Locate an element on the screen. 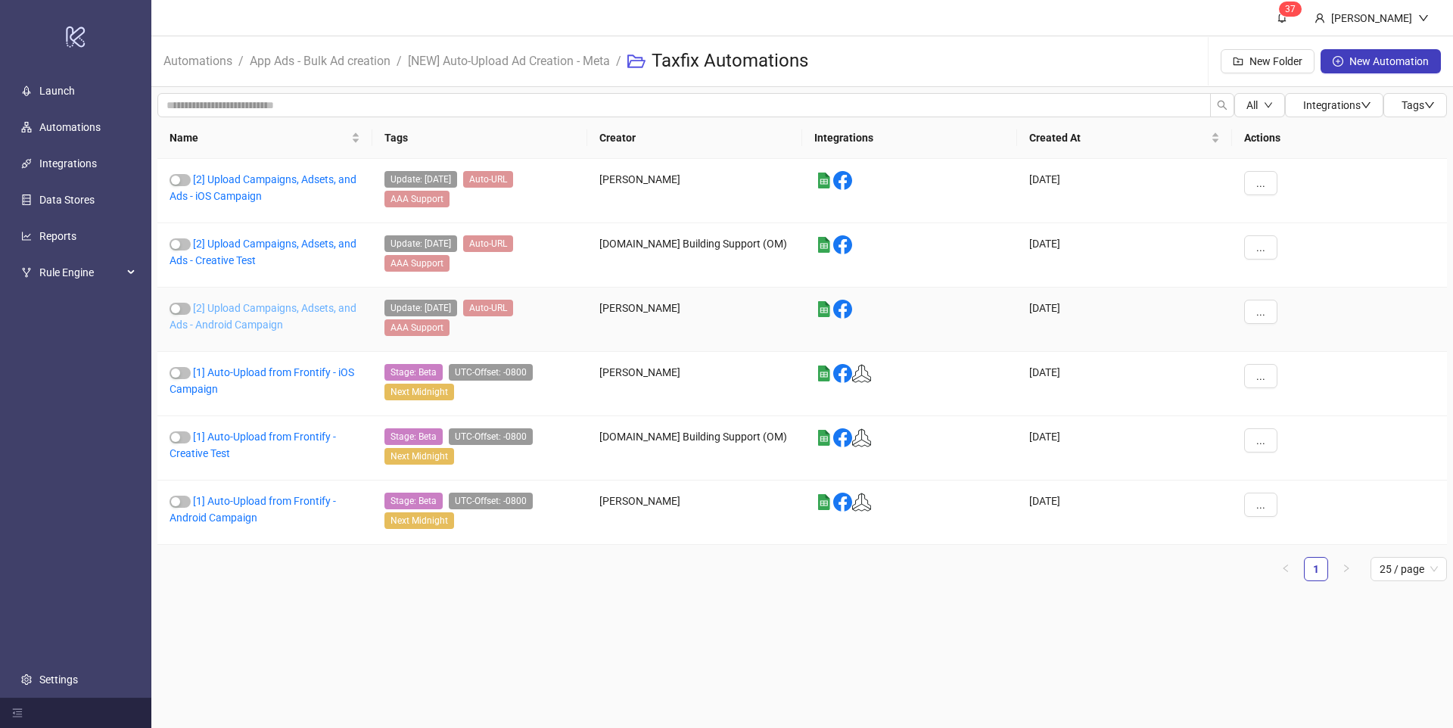 Image resolution: width=1453 pixels, height=728 pixels. li: Next Page is located at coordinates (1347, 569).